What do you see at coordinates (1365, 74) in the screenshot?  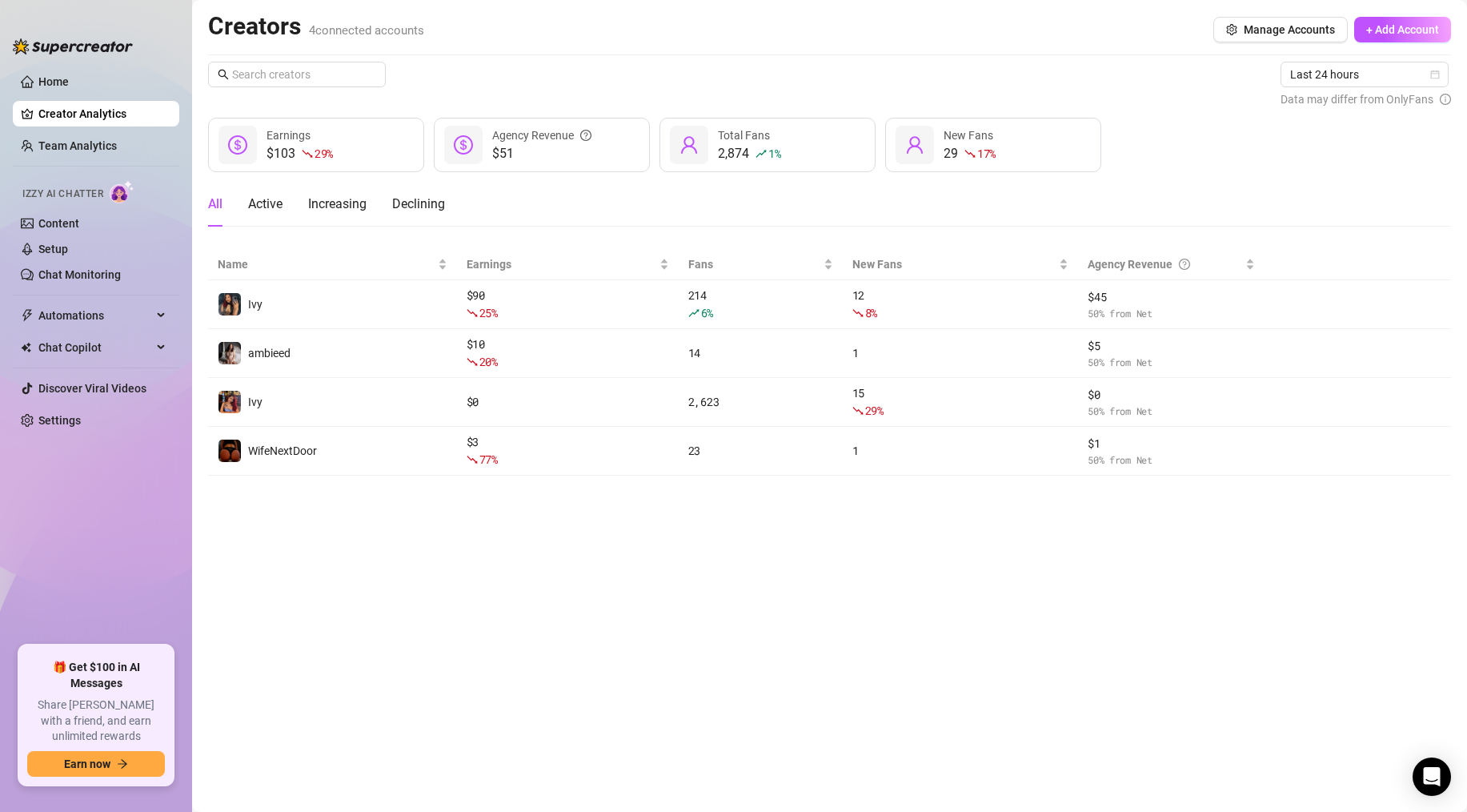 I see `span: Last 24 hours` at bounding box center [1365, 74].